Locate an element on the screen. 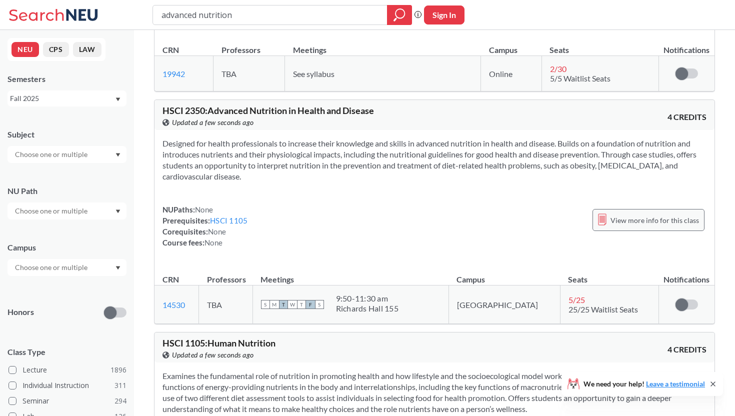  span: W is located at coordinates (293, 305).